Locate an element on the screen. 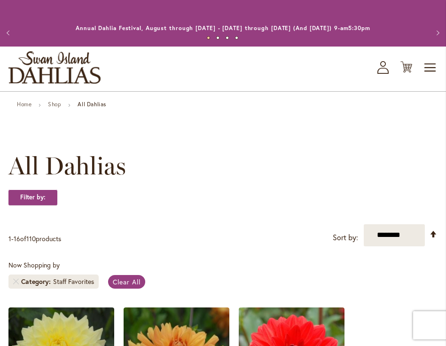  button: Next is located at coordinates (437, 33).